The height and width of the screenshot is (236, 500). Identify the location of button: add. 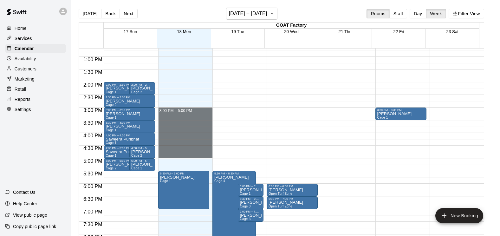
(459, 216).